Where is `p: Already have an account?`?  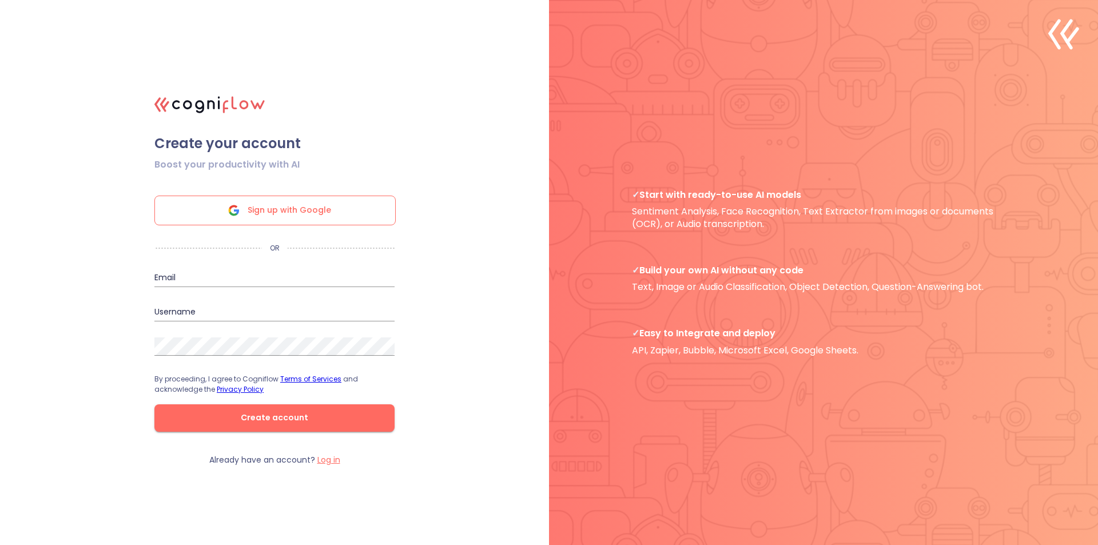
p: Already have an account? is located at coordinates (275, 460).